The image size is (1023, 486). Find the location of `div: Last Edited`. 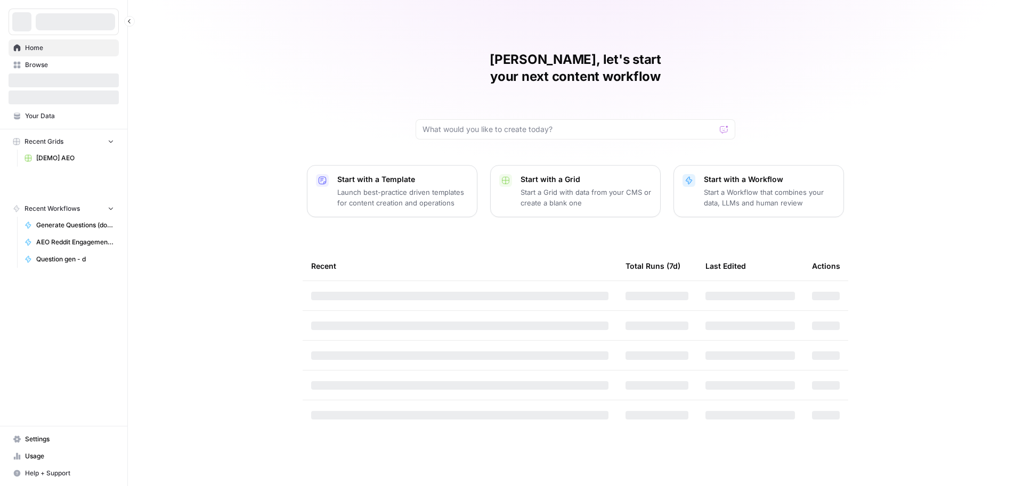

div: Last Edited is located at coordinates (726, 266).